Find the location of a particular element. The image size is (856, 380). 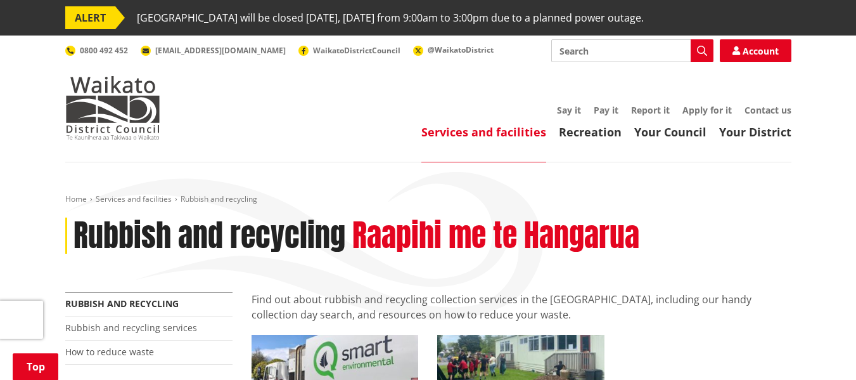

a: Rubbish and recycling services is located at coordinates (131, 327).